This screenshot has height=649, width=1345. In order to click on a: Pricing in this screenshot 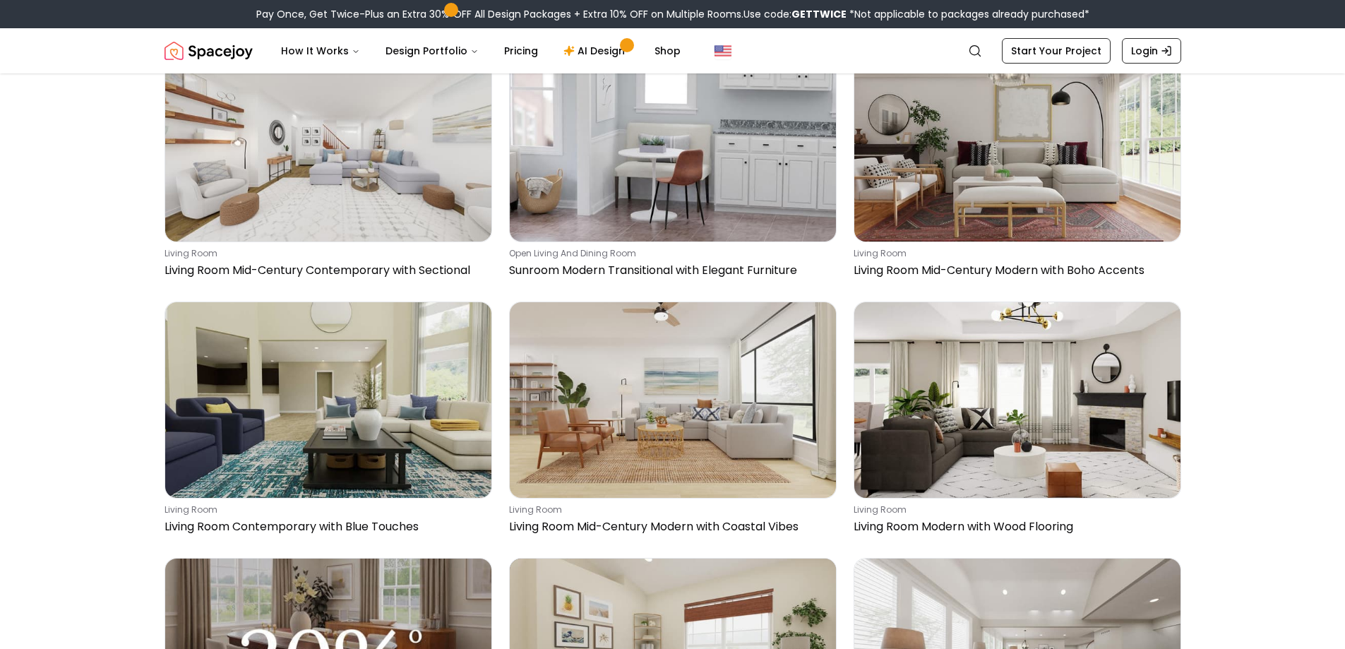, I will do `click(521, 51)`.